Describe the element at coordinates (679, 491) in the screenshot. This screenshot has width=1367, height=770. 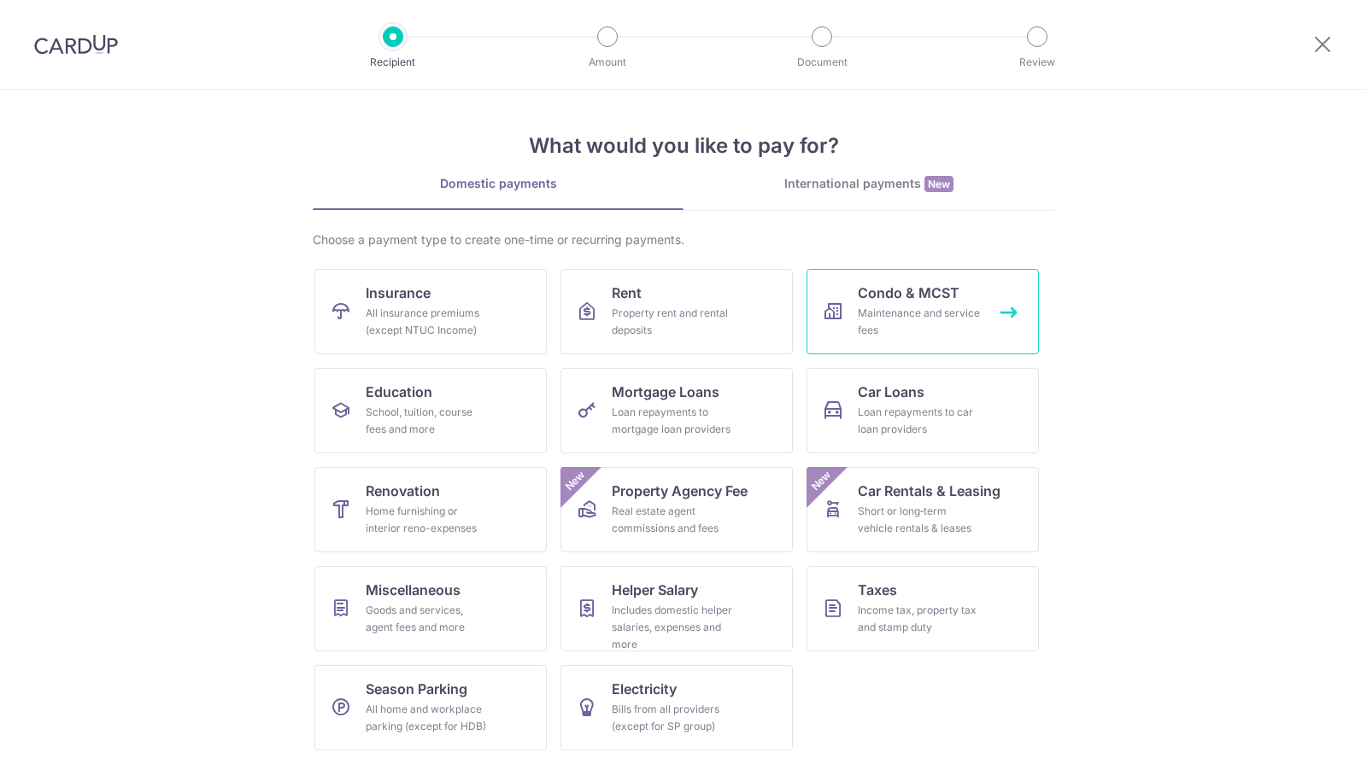
I see `span: Property Agency Fee` at that location.